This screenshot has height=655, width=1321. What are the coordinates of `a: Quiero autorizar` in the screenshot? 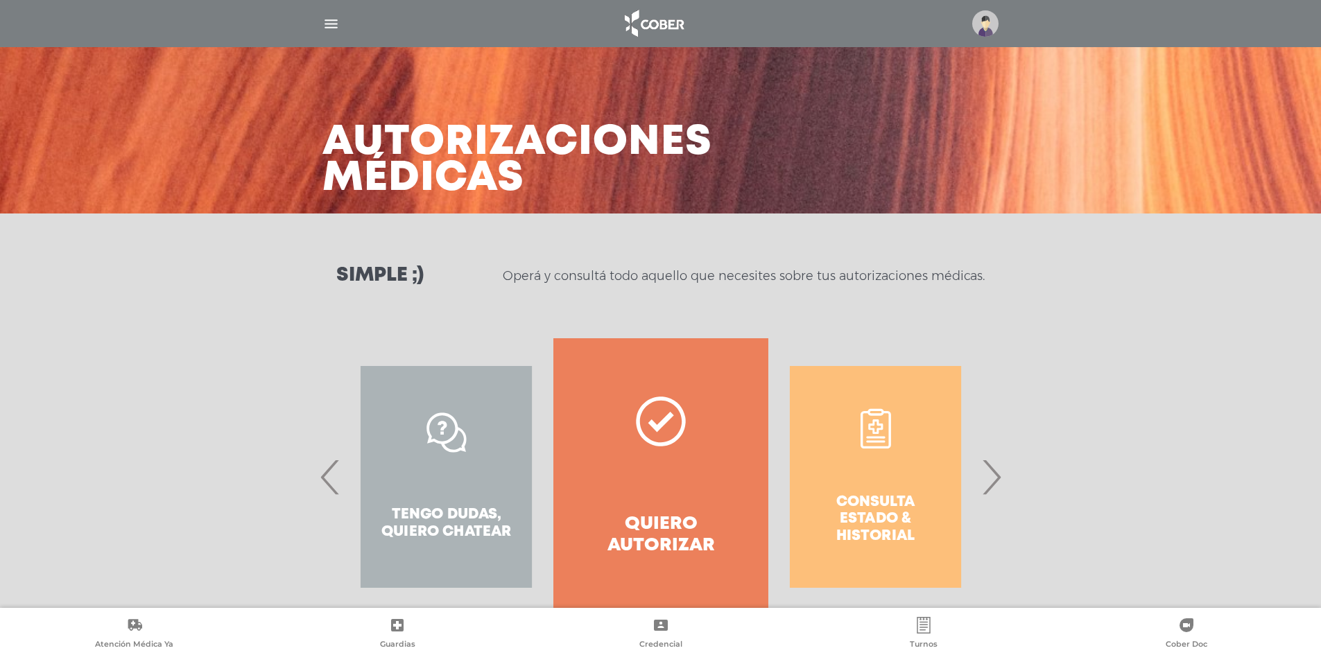 It's located at (660, 477).